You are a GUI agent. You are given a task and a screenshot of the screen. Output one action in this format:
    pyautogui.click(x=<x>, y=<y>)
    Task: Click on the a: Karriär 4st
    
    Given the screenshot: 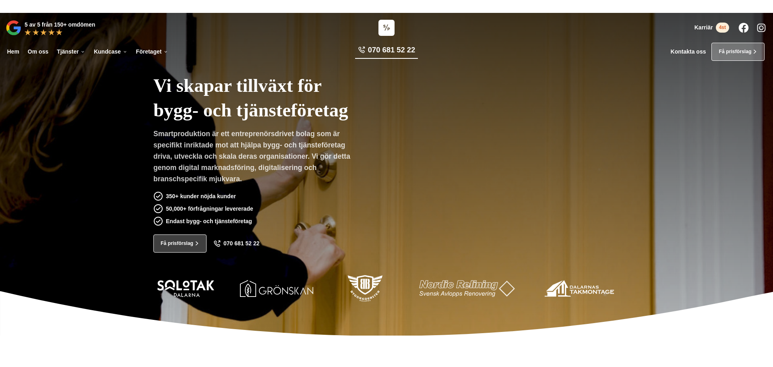 What is the action you would take?
    pyautogui.click(x=712, y=27)
    